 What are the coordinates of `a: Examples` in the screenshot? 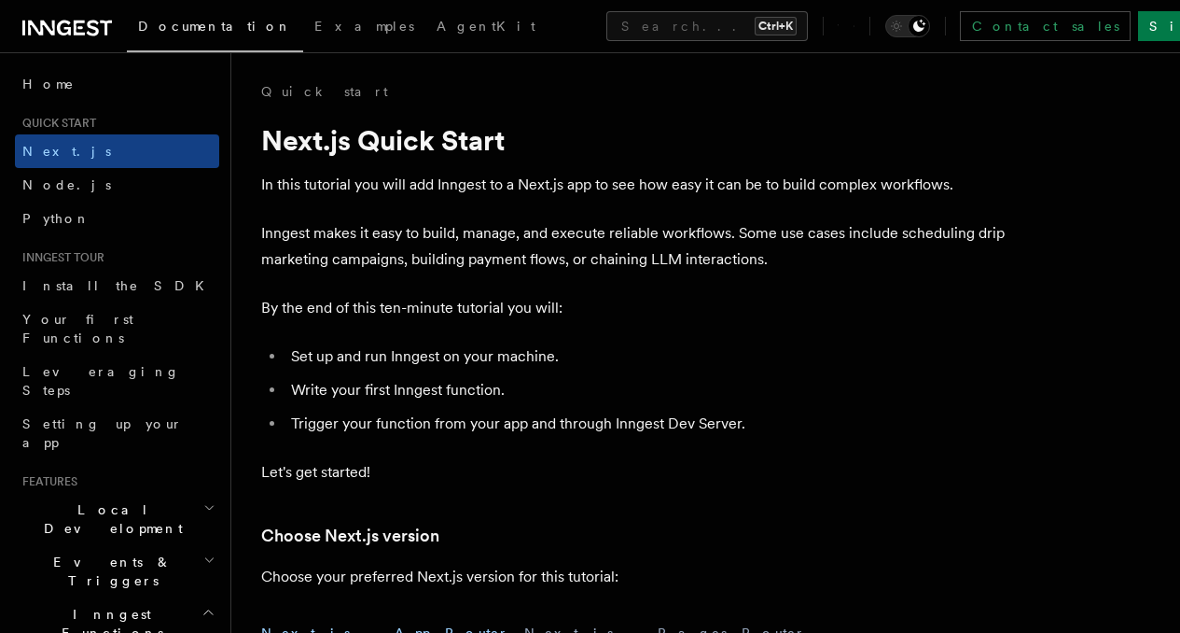 It's located at (364, 28).